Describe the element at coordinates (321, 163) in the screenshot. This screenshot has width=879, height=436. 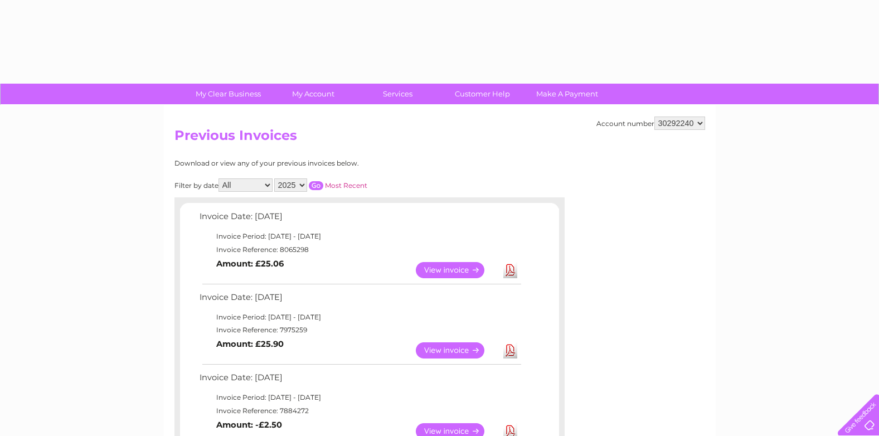
I see `div: Download or view any of your previous invoices below.` at that location.